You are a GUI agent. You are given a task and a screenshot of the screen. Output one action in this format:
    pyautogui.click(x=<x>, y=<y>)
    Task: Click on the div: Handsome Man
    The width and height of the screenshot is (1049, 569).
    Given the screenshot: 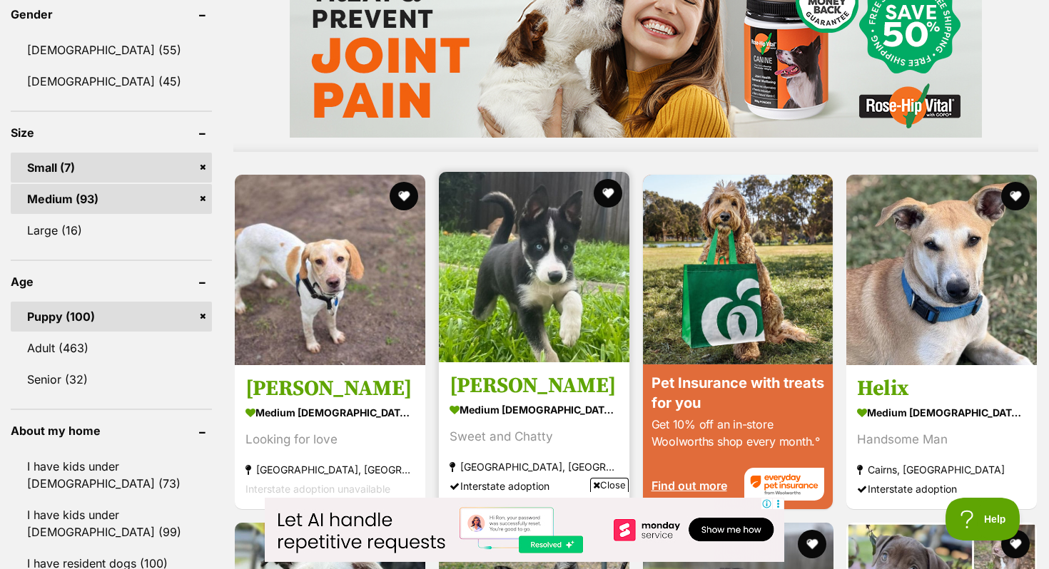 What is the action you would take?
    pyautogui.click(x=941, y=439)
    